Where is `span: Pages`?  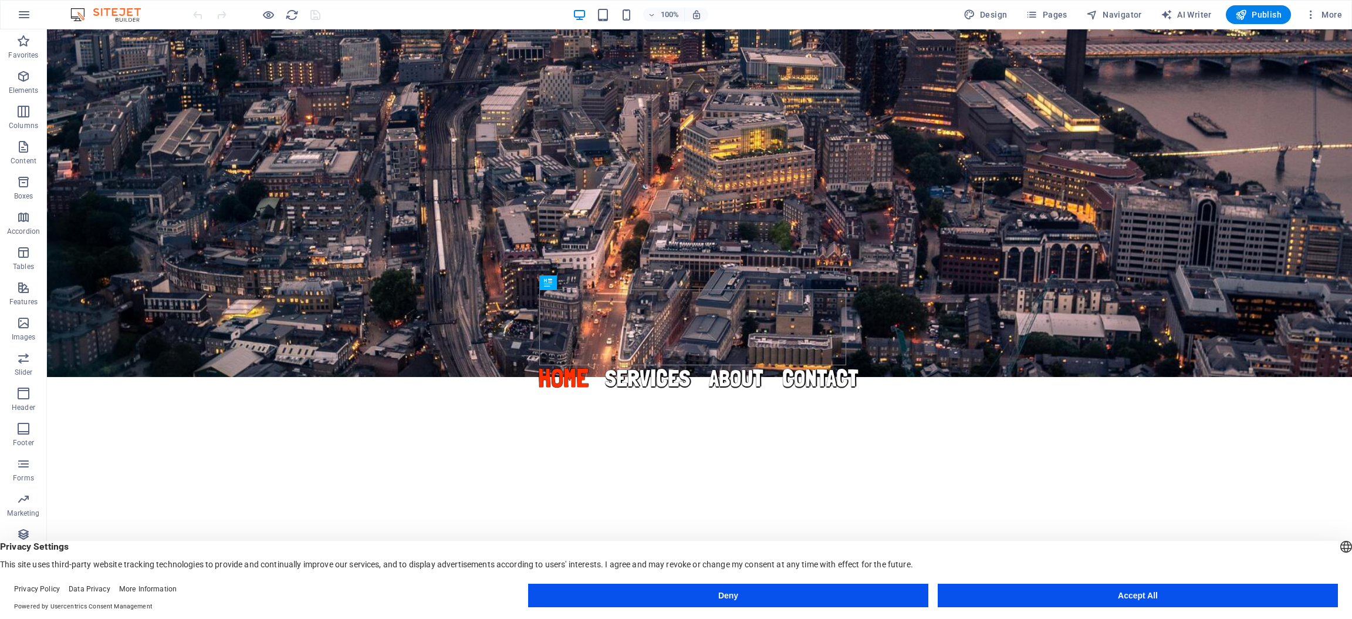 span: Pages is located at coordinates (1046, 15).